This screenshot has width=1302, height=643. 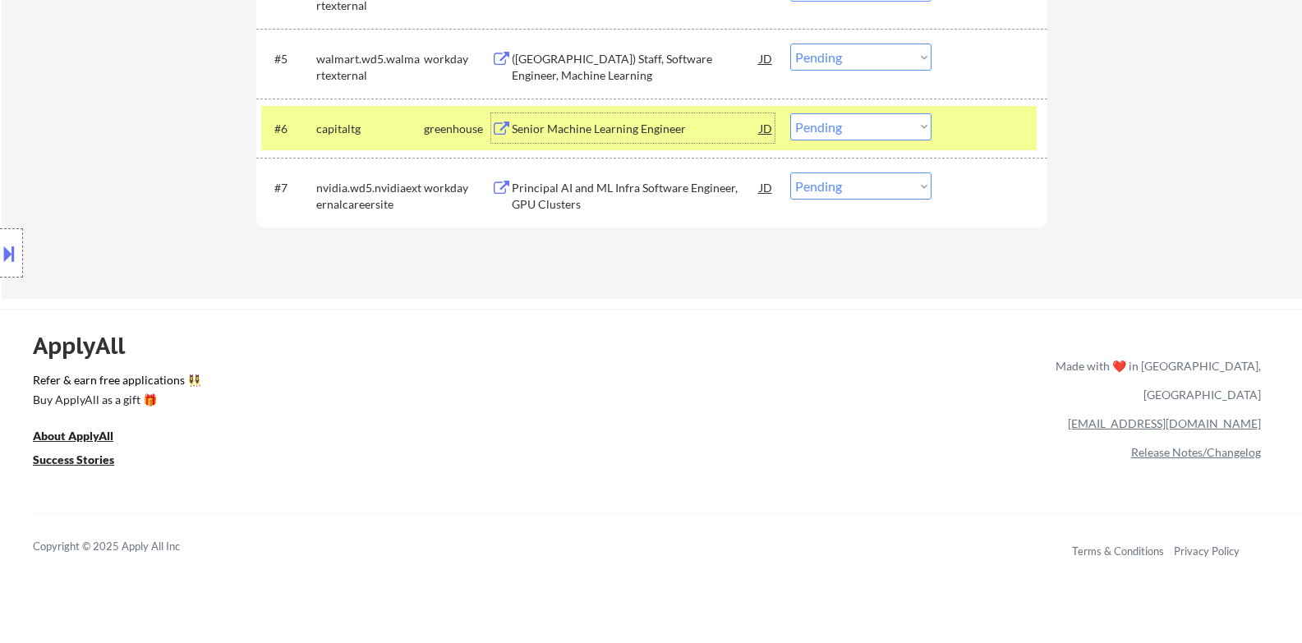 What do you see at coordinates (636, 195) in the screenshot?
I see `div: Principal AI and ML Infra Software Engineer, GPU Clusters` at bounding box center [636, 195].